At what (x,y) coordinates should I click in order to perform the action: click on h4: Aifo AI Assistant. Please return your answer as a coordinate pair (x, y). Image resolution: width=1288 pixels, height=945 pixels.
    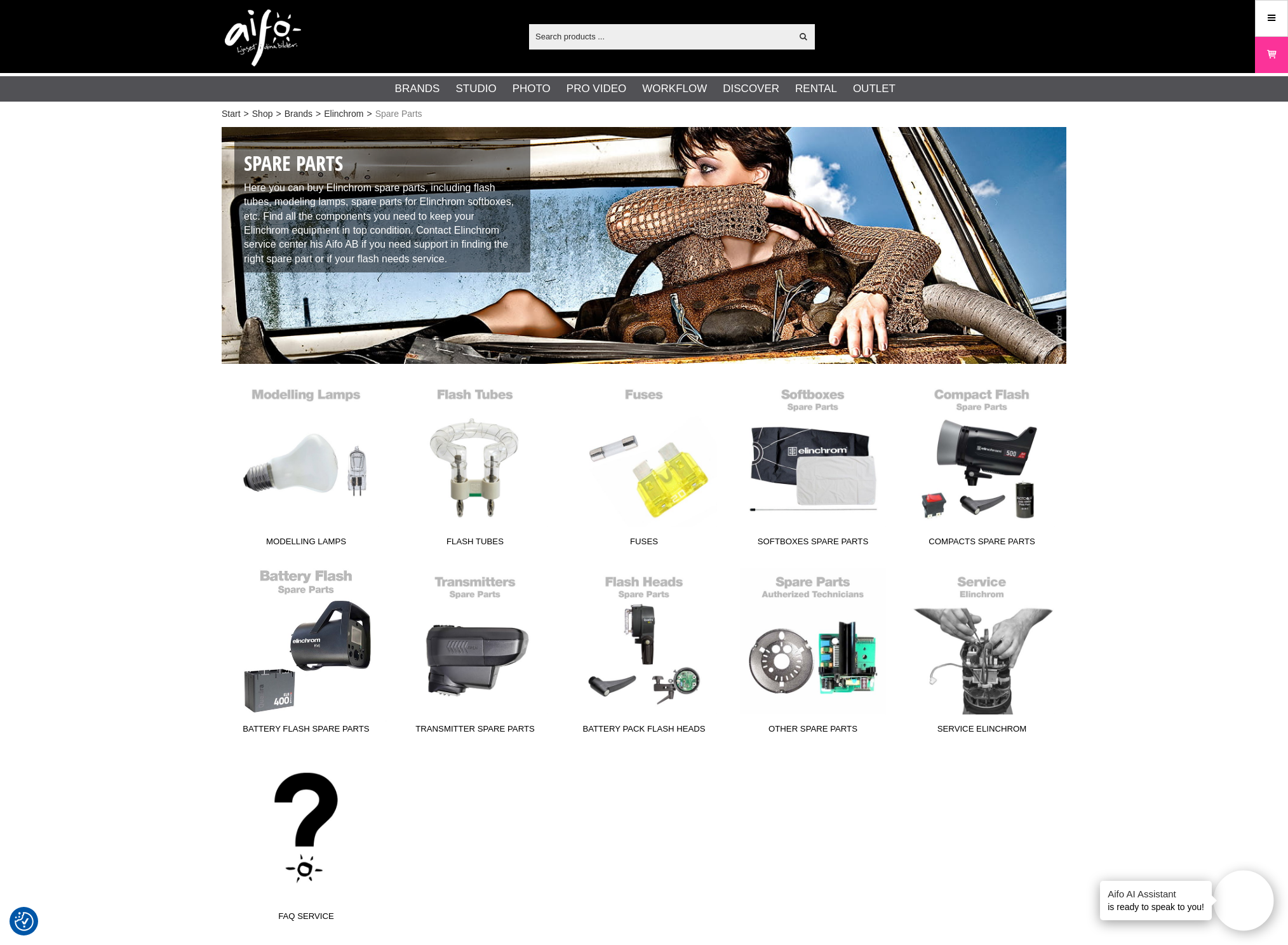
    Looking at the image, I should click on (1156, 894).